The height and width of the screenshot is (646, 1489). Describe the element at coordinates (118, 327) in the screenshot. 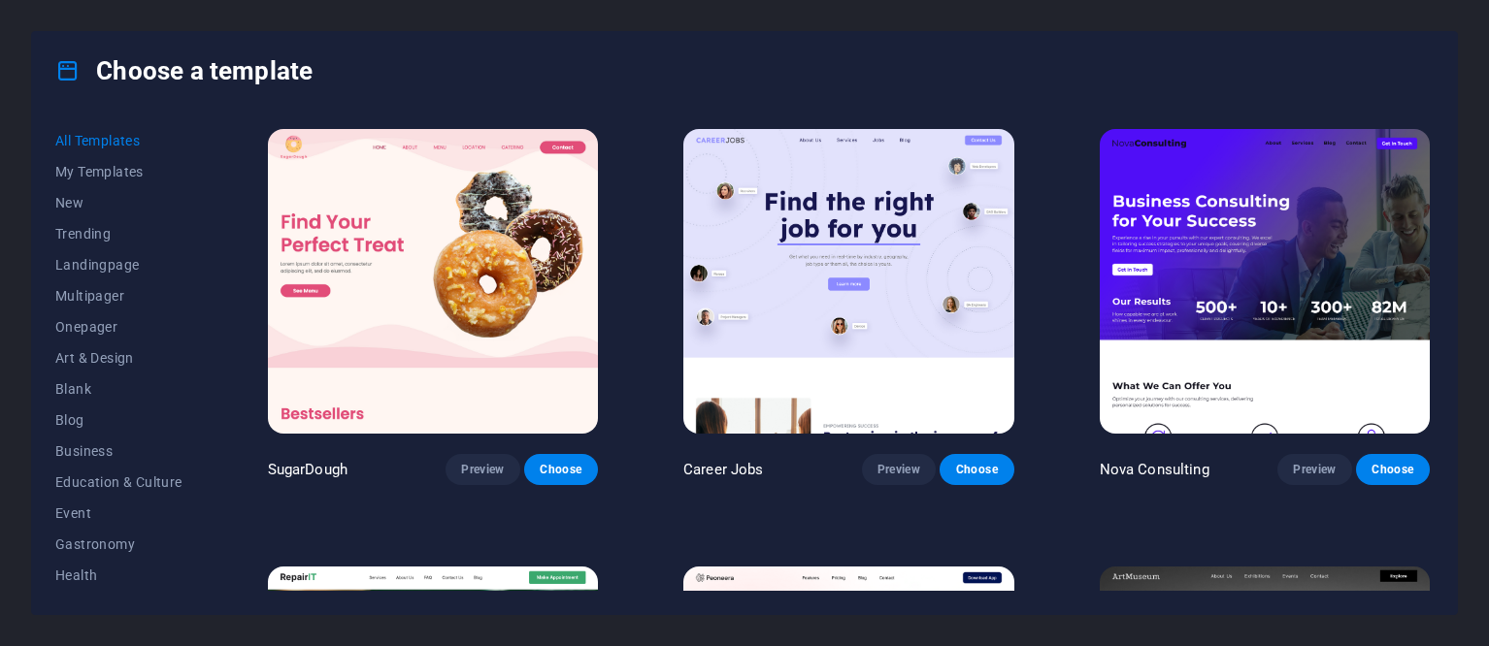

I see `button: Onepager` at that location.